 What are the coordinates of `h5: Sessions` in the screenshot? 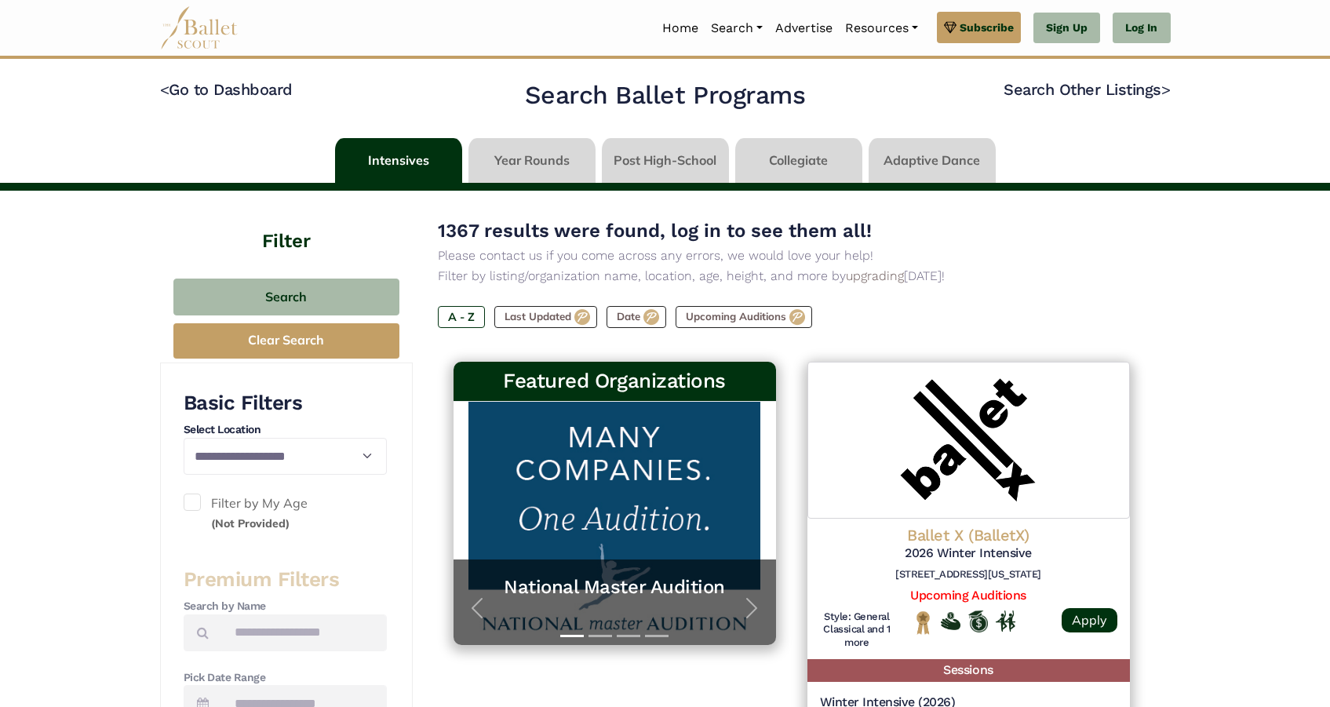 It's located at (968, 670).